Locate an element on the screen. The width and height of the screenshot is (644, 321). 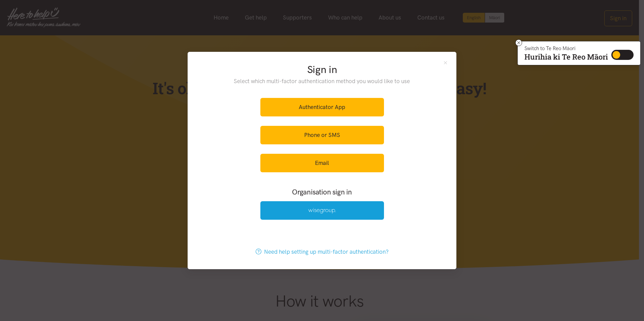
p: Switch to Te Reo Māori is located at coordinates (566, 48).